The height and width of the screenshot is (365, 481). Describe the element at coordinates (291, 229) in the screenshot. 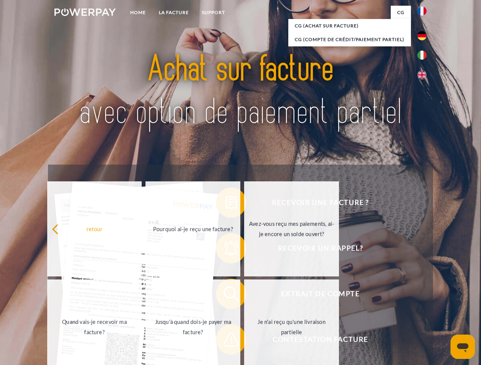

I see `div: Avez-vous reçu mes paiements, ai-je encore un solde ouvert?` at that location.